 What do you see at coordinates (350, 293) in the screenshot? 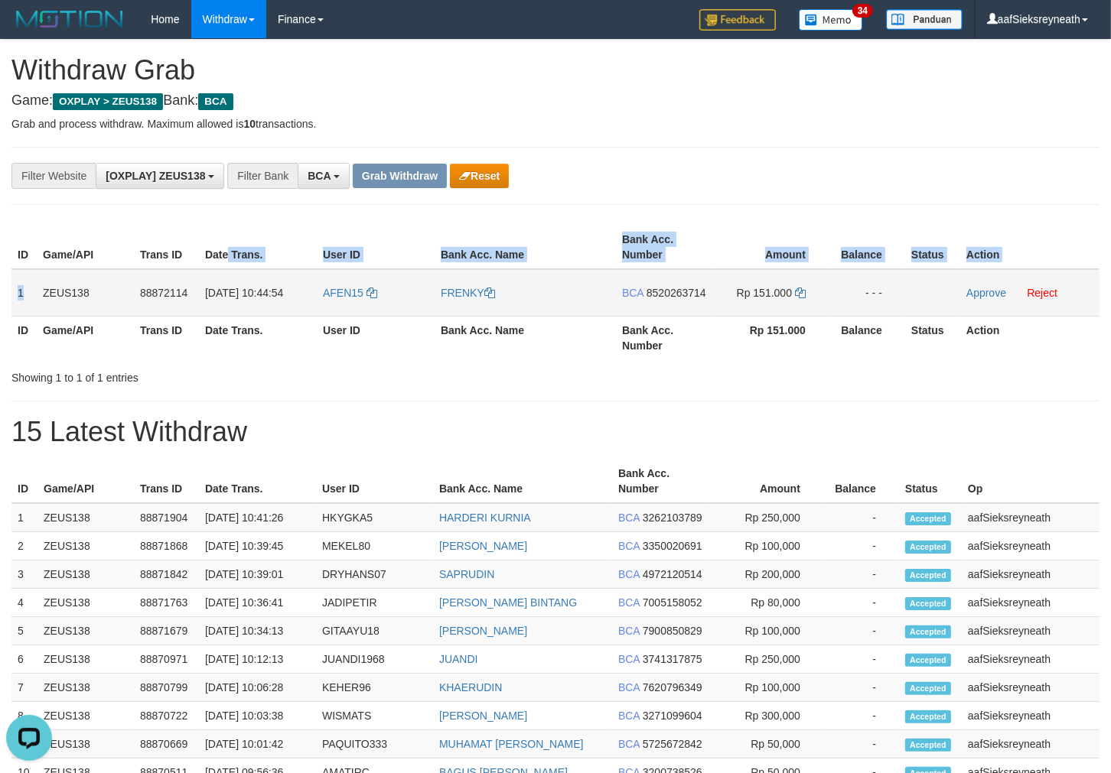
I see `a: AFEN15` at bounding box center [350, 293].